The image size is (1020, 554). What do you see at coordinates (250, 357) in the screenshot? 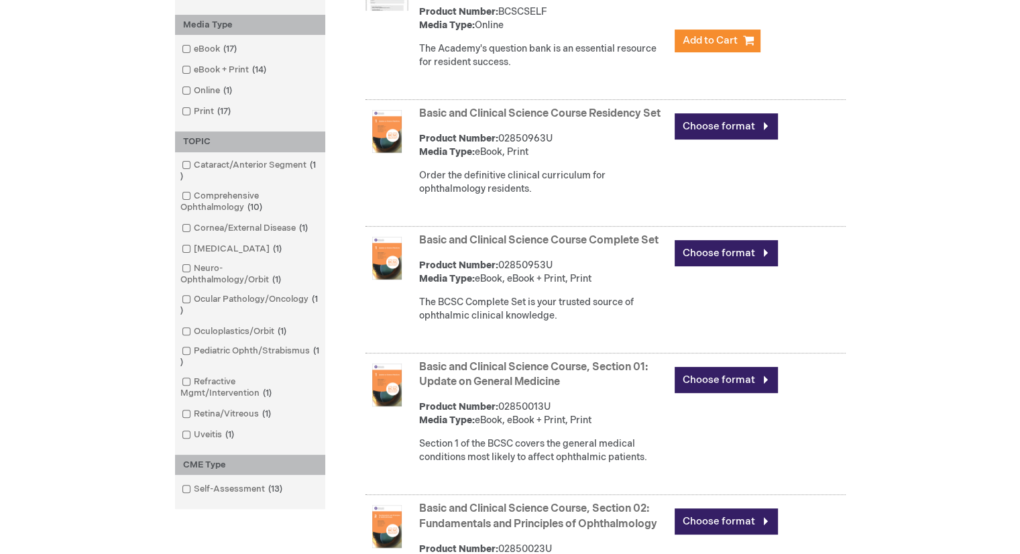
I see `a: Pediatric Ophth/Strabismus1` at bounding box center [250, 357].